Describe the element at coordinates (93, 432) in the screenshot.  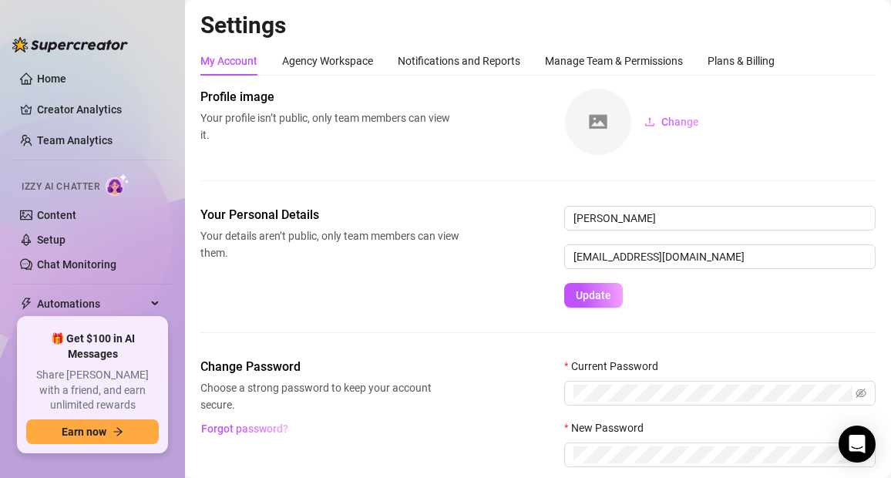
I see `button: Earn nowarrow-right` at that location.